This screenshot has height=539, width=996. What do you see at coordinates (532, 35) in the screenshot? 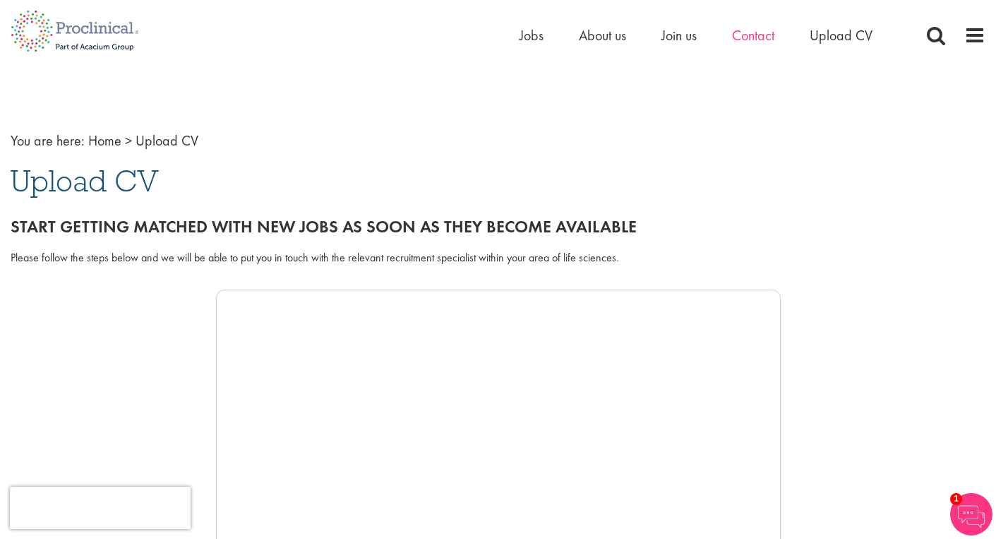
I see `span: Jobs` at bounding box center [532, 35].